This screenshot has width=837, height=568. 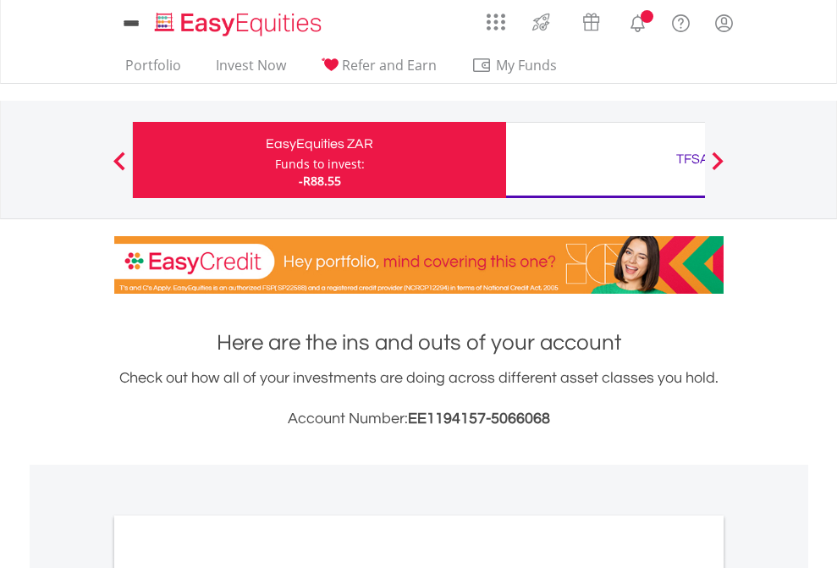 What do you see at coordinates (320, 164) in the screenshot?
I see `div: Funds to invest:` at bounding box center [320, 164].